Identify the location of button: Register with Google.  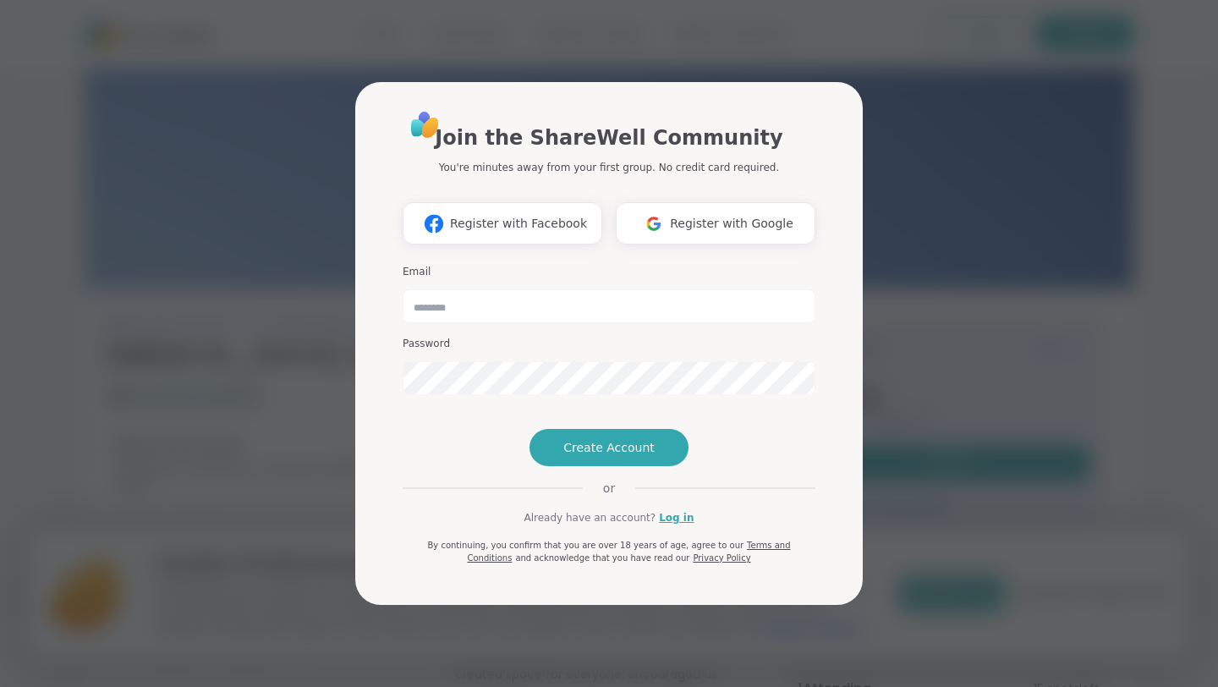
(715, 223).